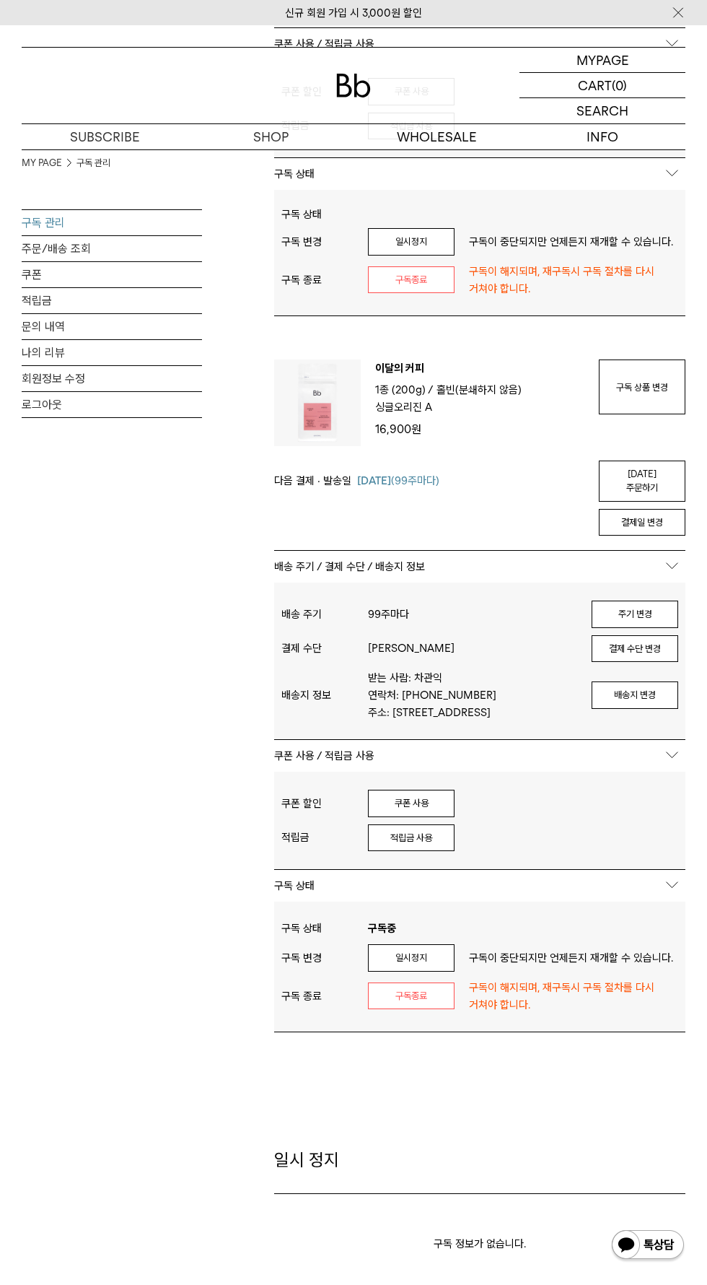 This screenshot has height=1285, width=707. What do you see at coordinates (112, 352) in the screenshot?
I see `a: 나의 리뷰` at bounding box center [112, 352].